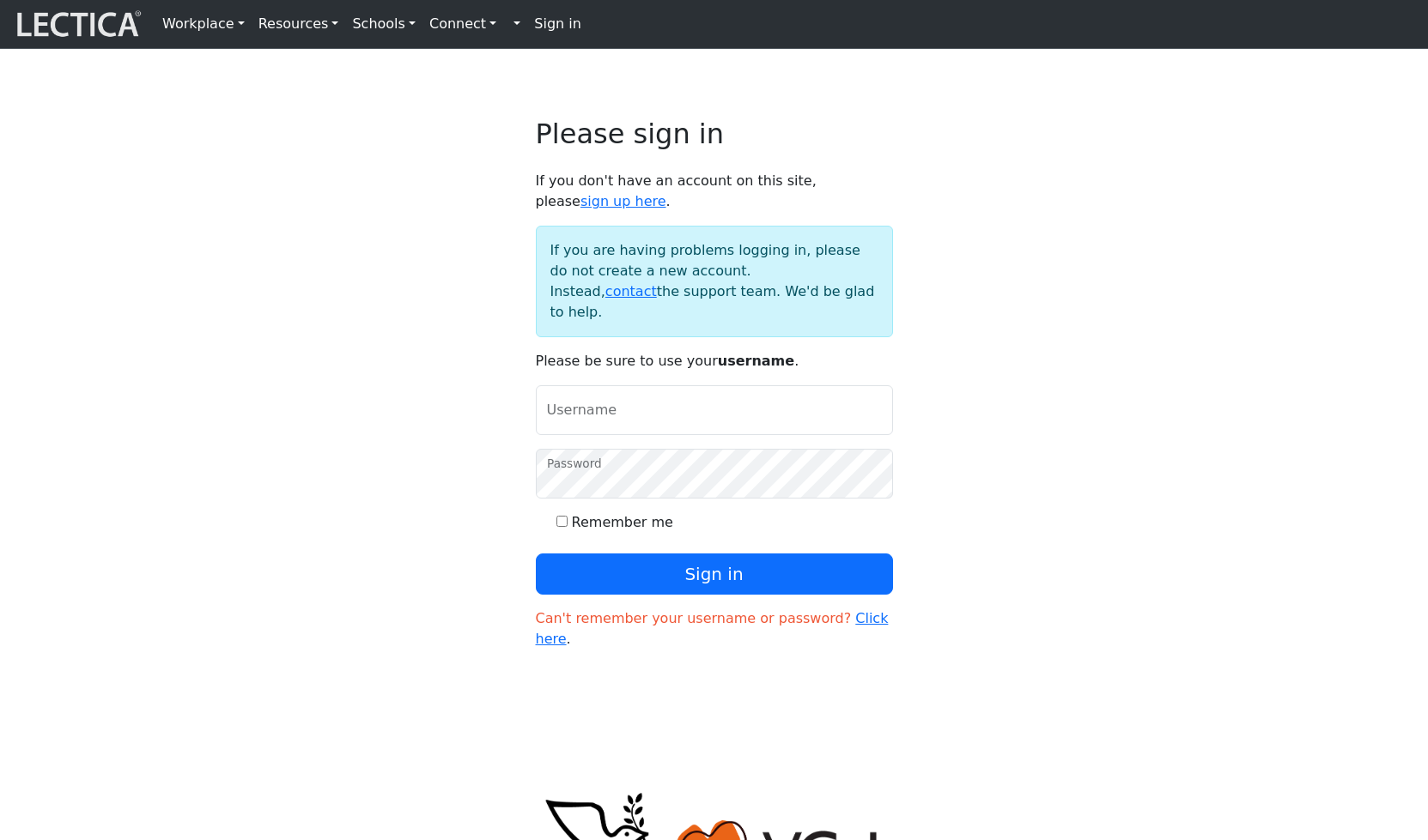 The width and height of the screenshot is (1428, 840). Describe the element at coordinates (299, 24) in the screenshot. I see `a: Resources` at that location.